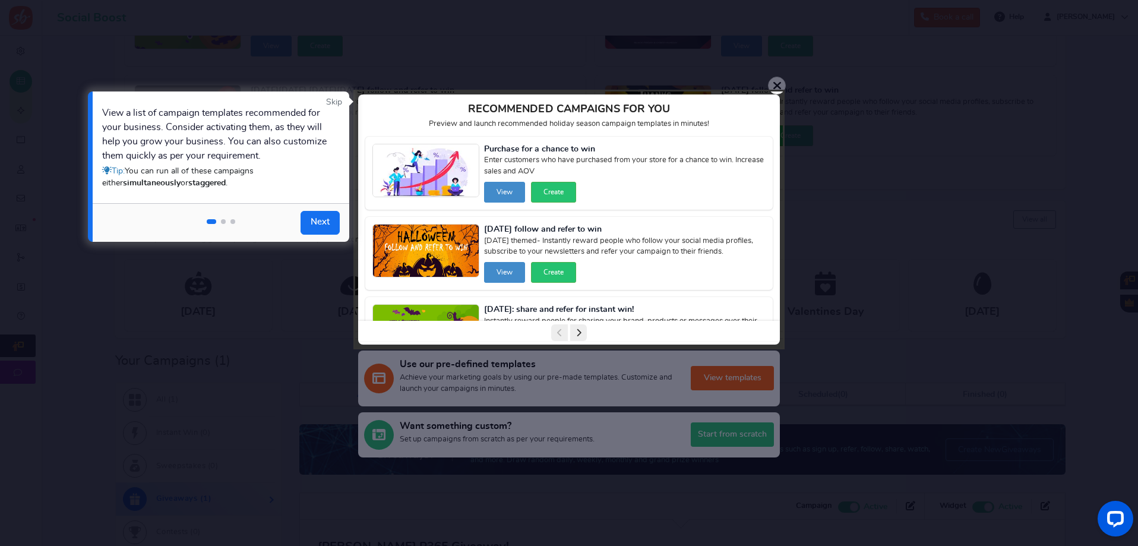  I want to click on button: Open LiveChat chat widget, so click(27, 23).